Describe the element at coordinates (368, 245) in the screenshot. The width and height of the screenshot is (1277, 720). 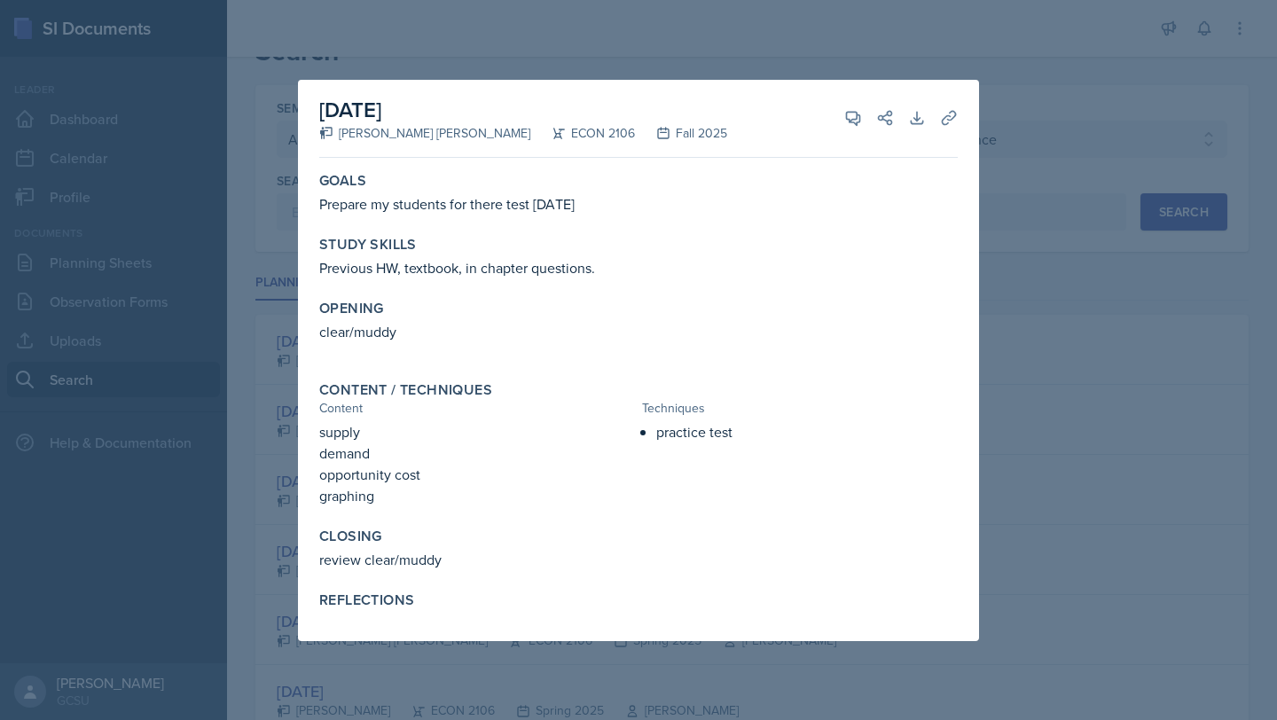
I see `label: Study Skills` at that location.